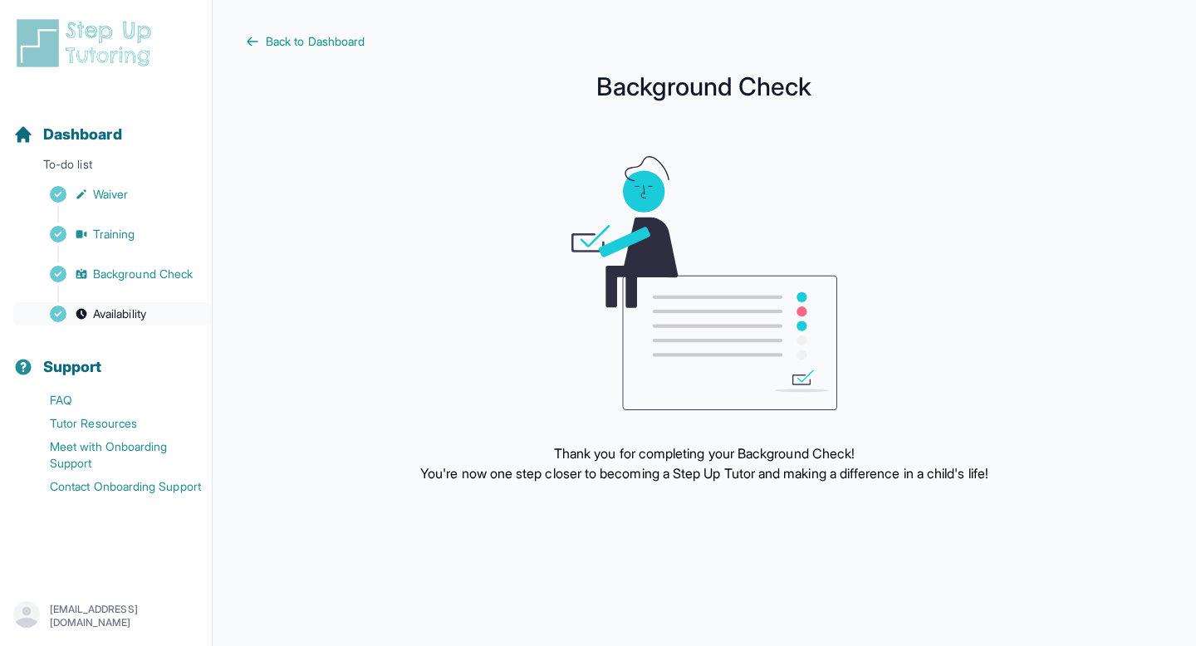 This screenshot has height=646, width=1196. What do you see at coordinates (704, 42) in the screenshot?
I see `a: Back to Dashboard` at bounding box center [704, 42].